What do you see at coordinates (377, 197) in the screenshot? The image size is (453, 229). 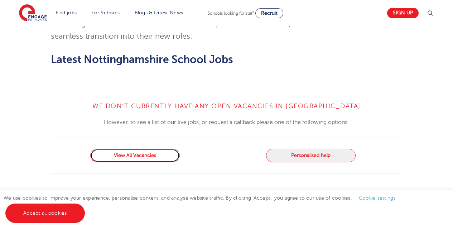 I see `a: Cookie settings` at bounding box center [377, 197].